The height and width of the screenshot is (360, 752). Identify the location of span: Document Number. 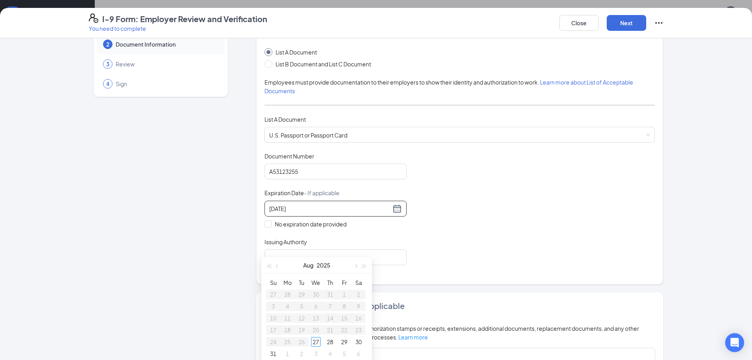
(289, 156).